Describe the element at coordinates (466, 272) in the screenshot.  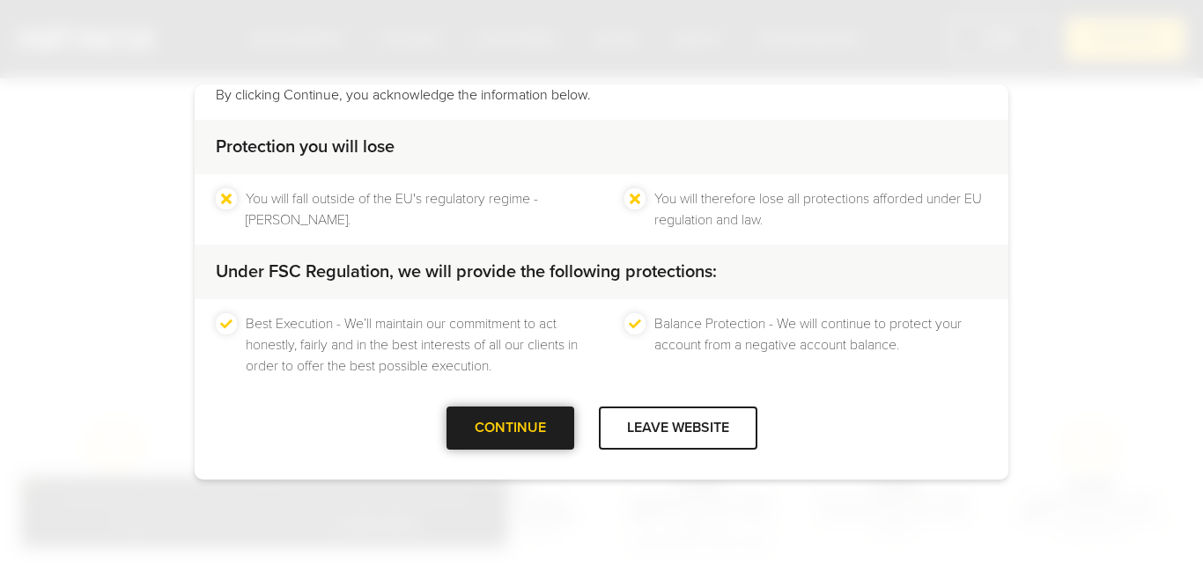
I see `strong: Under FSC Regulation, we will provide the following protections:` at that location.